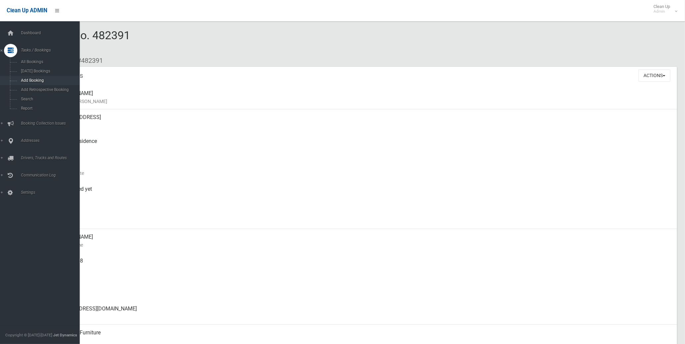 The height and width of the screenshot is (344, 685). What do you see at coordinates (52, 175) in the screenshot?
I see `span: Communication Log` at bounding box center [52, 175].